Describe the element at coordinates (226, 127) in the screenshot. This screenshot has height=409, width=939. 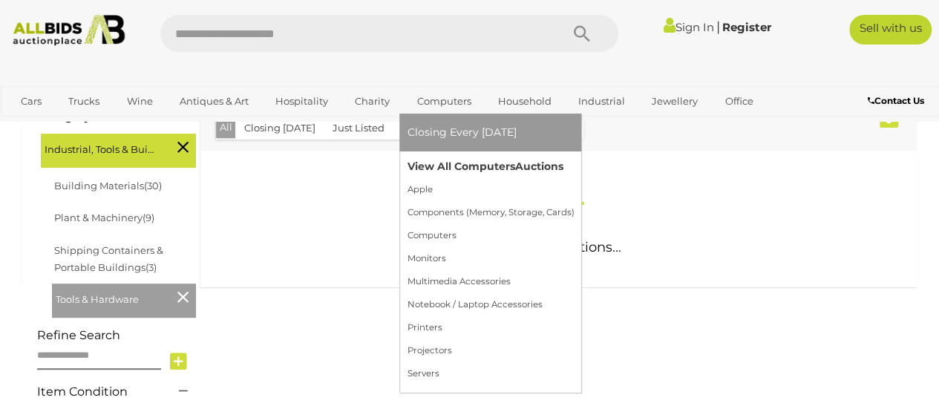
I see `button: All` at that location.